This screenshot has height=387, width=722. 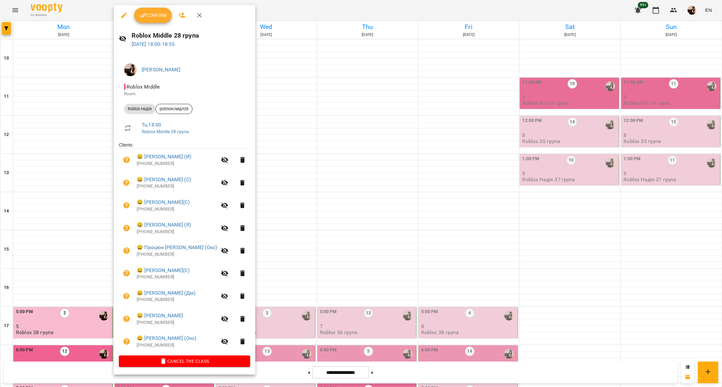 What do you see at coordinates (191, 35) in the screenshot?
I see `h6: Roblox Middlе 28 група` at bounding box center [191, 35].